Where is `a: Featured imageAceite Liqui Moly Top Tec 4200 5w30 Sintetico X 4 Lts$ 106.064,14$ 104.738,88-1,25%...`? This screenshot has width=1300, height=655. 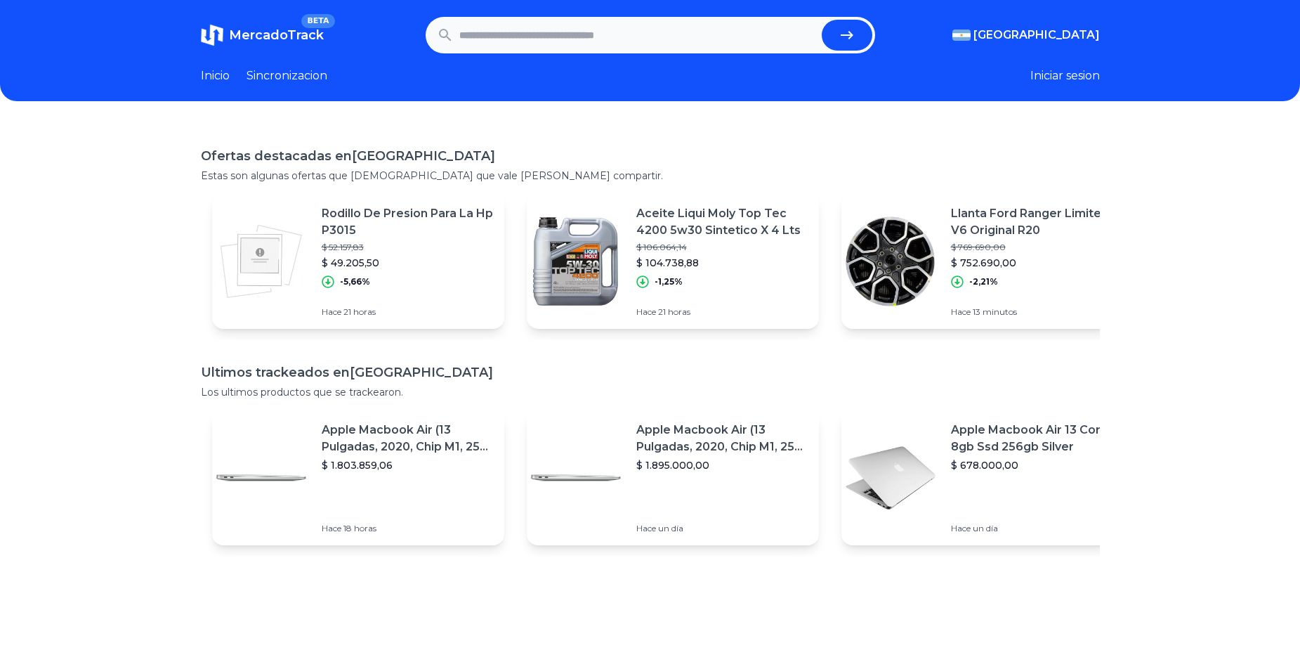
a: Featured imageAceite Liqui Moly Top Tec 4200 5w30 Sintetico X 4 Lts$ 106.064,14$ 104.738,88-1,25%... is located at coordinates (673, 261).